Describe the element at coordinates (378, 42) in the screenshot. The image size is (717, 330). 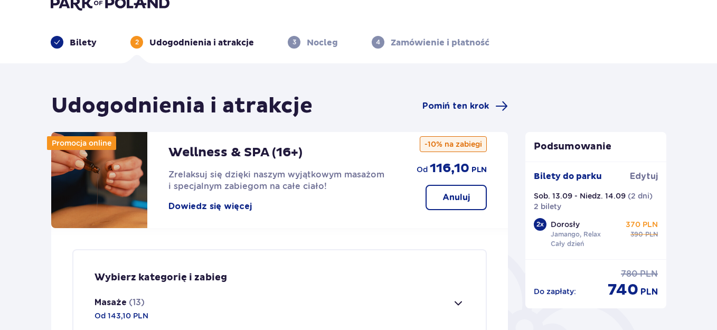
I see `p: 4` at that location.